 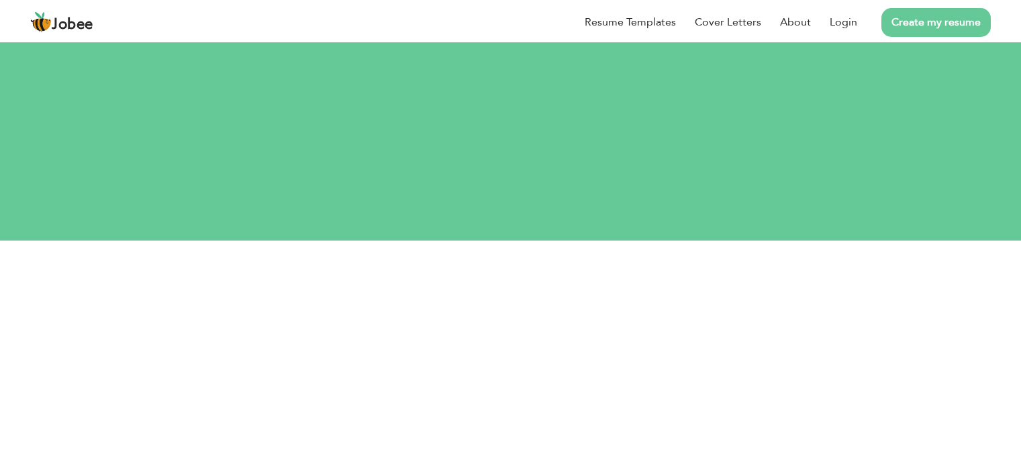 What do you see at coordinates (73, 25) in the screenshot?
I see `span: Jobee` at bounding box center [73, 25].